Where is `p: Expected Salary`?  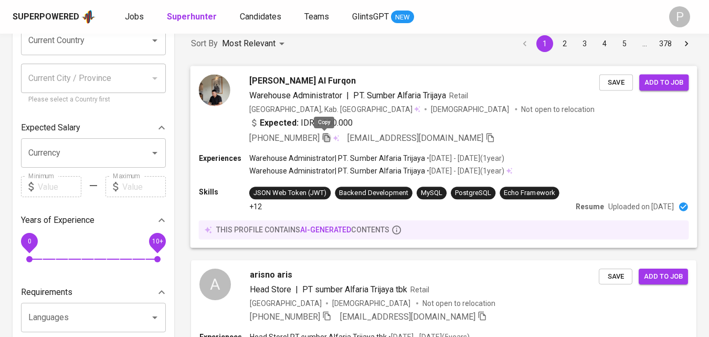 p: Expected Salary is located at coordinates (50, 128).